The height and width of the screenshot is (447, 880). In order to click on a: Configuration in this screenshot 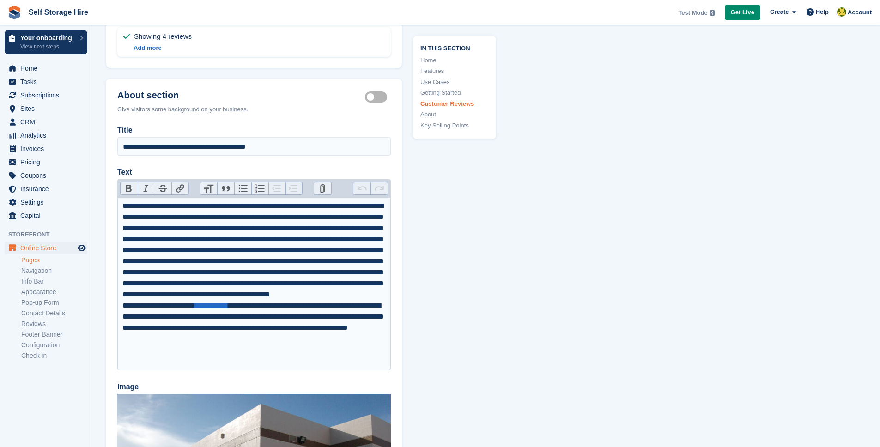, I will do `click(54, 345)`.